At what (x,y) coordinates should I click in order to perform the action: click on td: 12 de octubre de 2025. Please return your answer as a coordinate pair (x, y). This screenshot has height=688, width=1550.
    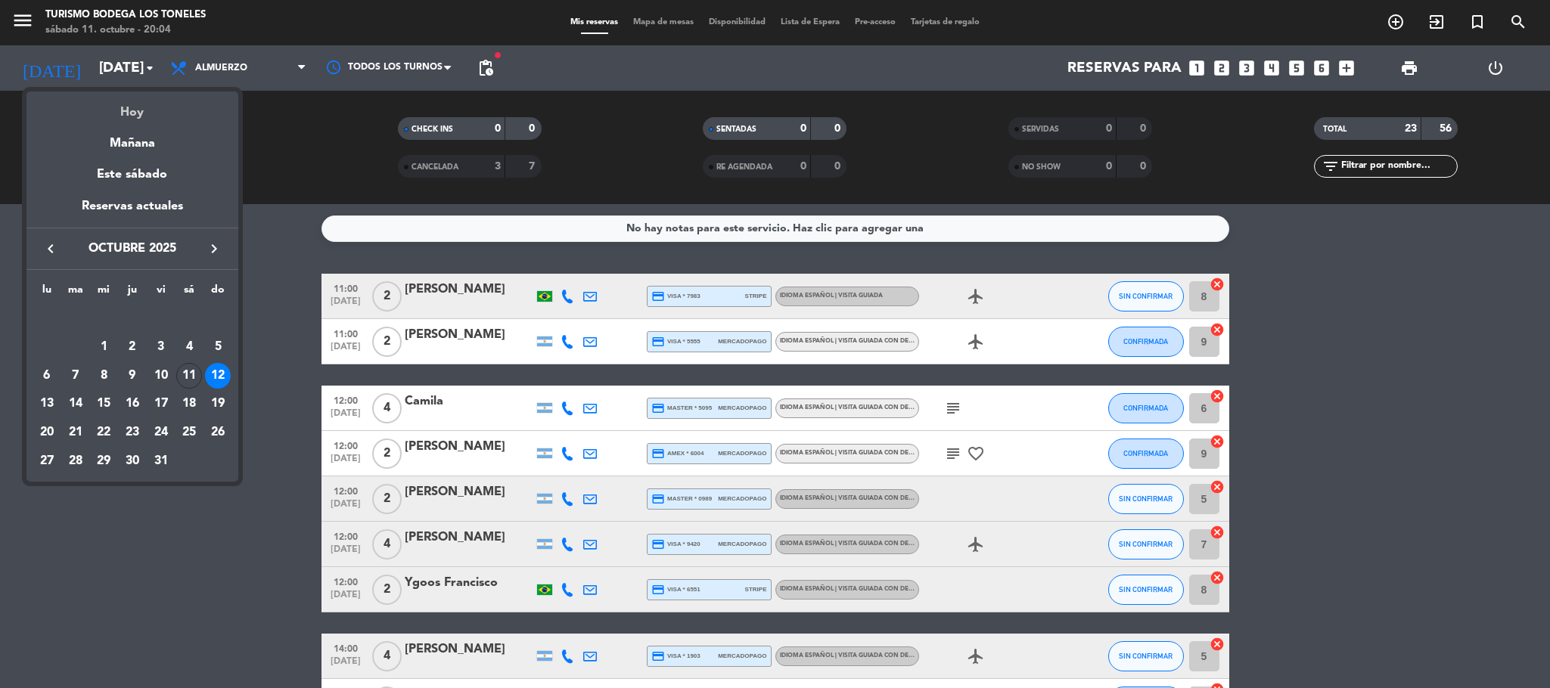
    Looking at the image, I should click on (218, 376).